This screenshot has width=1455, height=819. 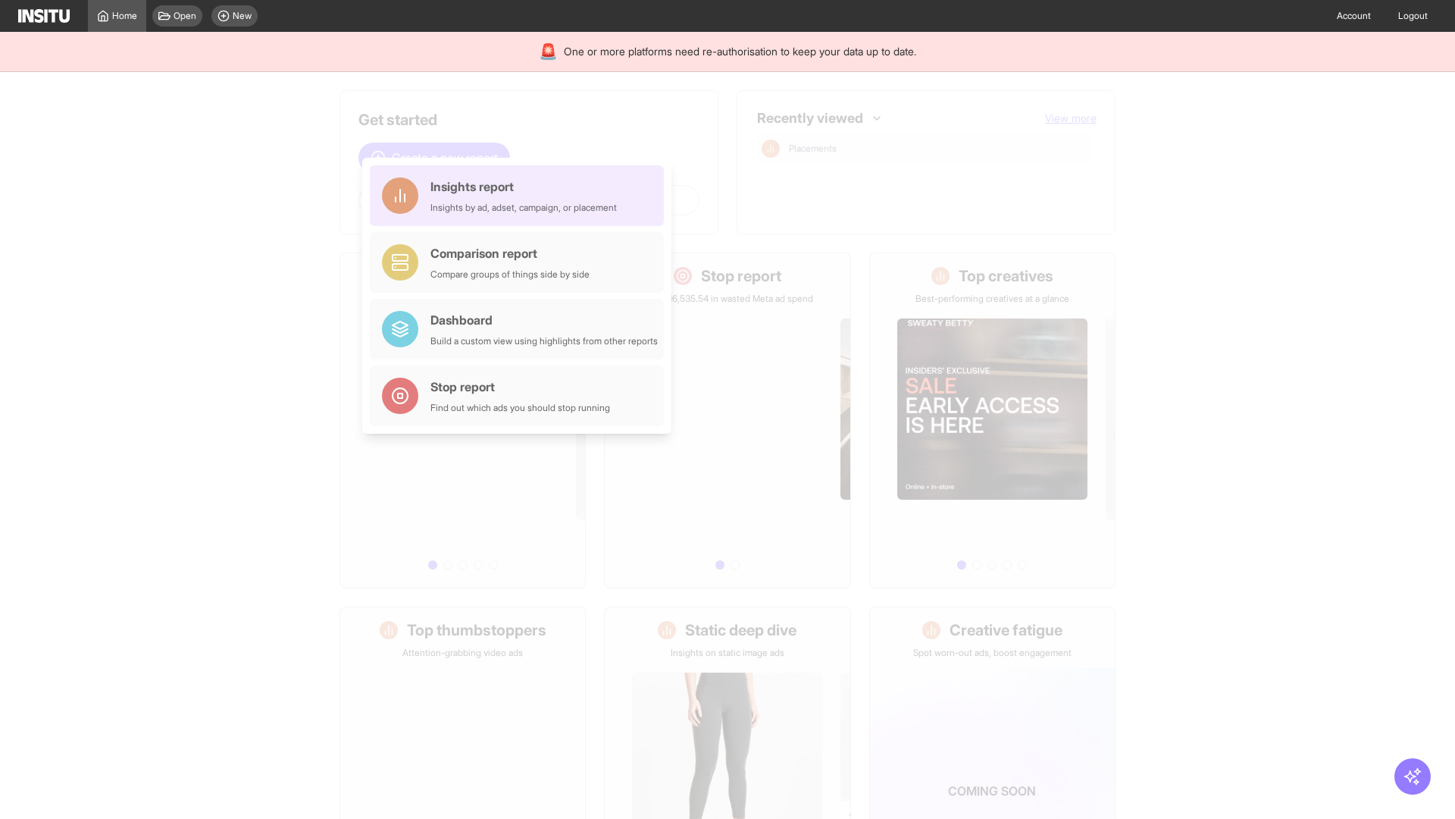 What do you see at coordinates (124, 16) in the screenshot?
I see `span: Home` at bounding box center [124, 16].